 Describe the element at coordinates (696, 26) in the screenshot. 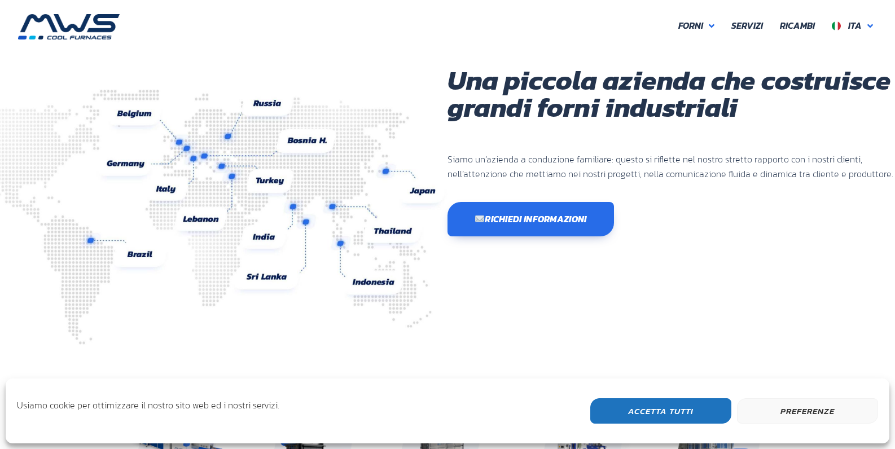

I see `a: Forni` at that location.